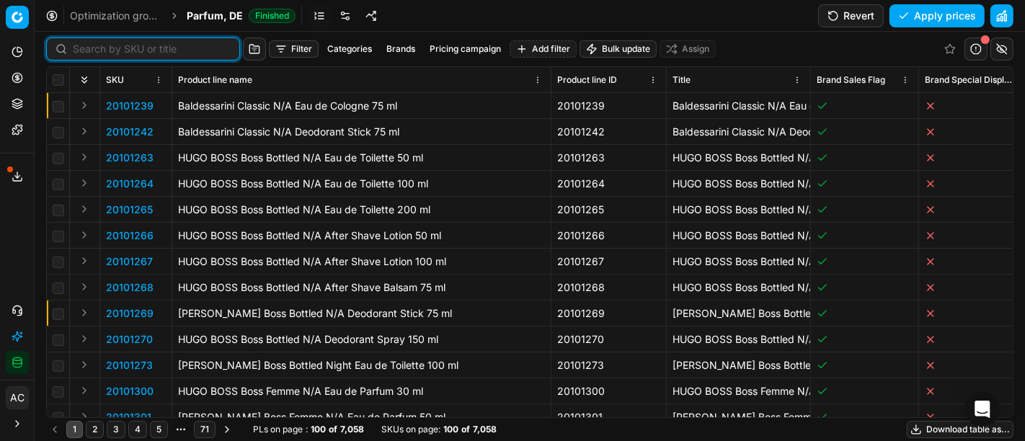 The image size is (1025, 441). Describe the element at coordinates (130, 314) in the screenshot. I see `button: 20101269` at that location.